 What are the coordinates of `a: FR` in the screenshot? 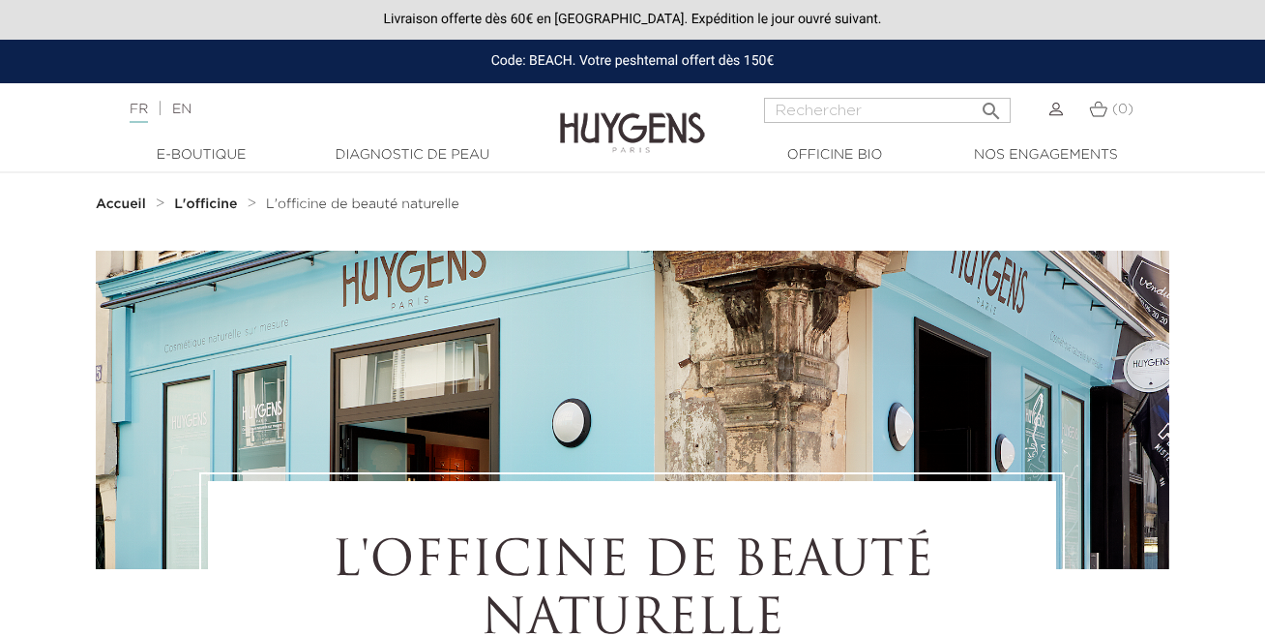 It's located at (138, 112).